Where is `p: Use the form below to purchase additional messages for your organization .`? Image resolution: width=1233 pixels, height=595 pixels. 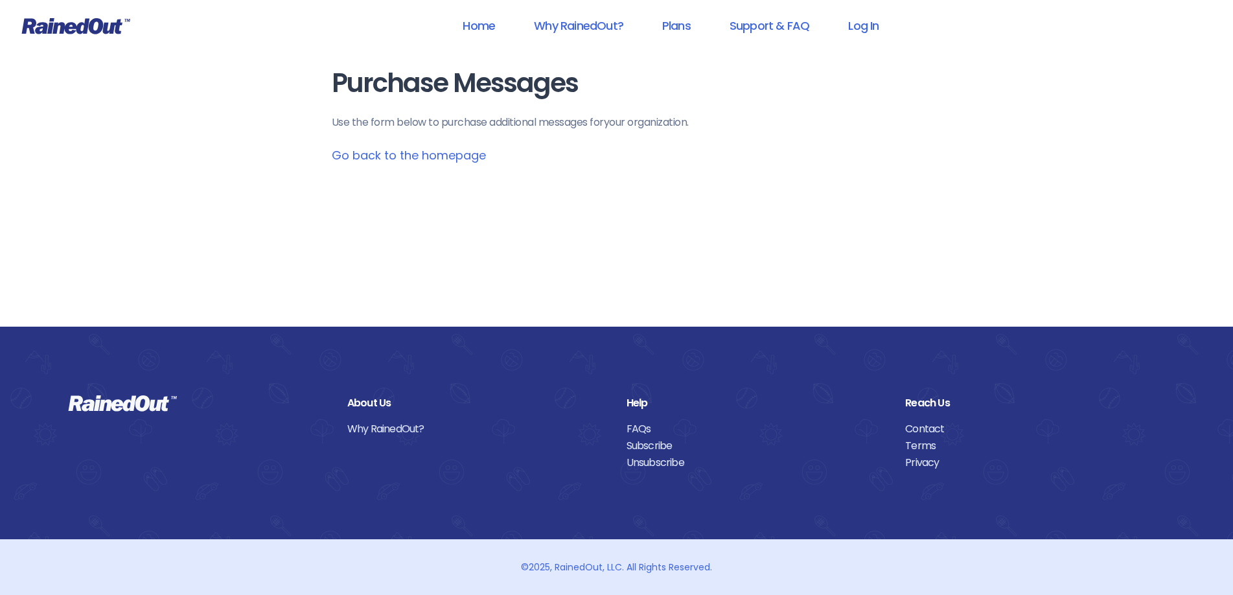 p: Use the form below to purchase additional messages for your organization . is located at coordinates (617, 122).